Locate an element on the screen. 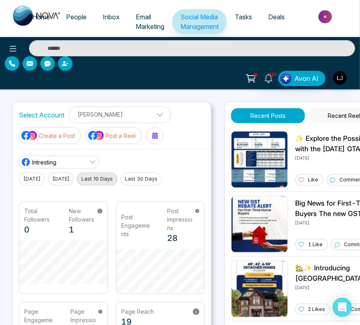 Image resolution: width=360 pixels, height=325 pixels. a: Email Marketing is located at coordinates (150, 22).